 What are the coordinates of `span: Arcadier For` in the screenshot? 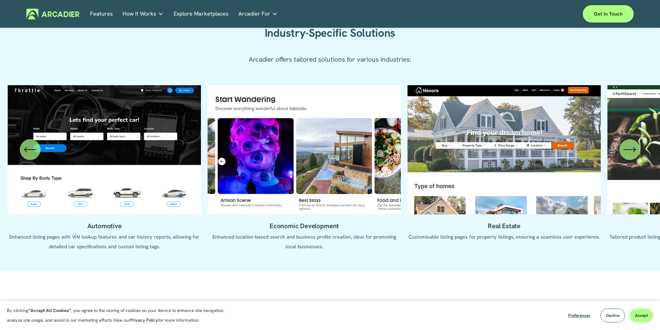 It's located at (254, 14).